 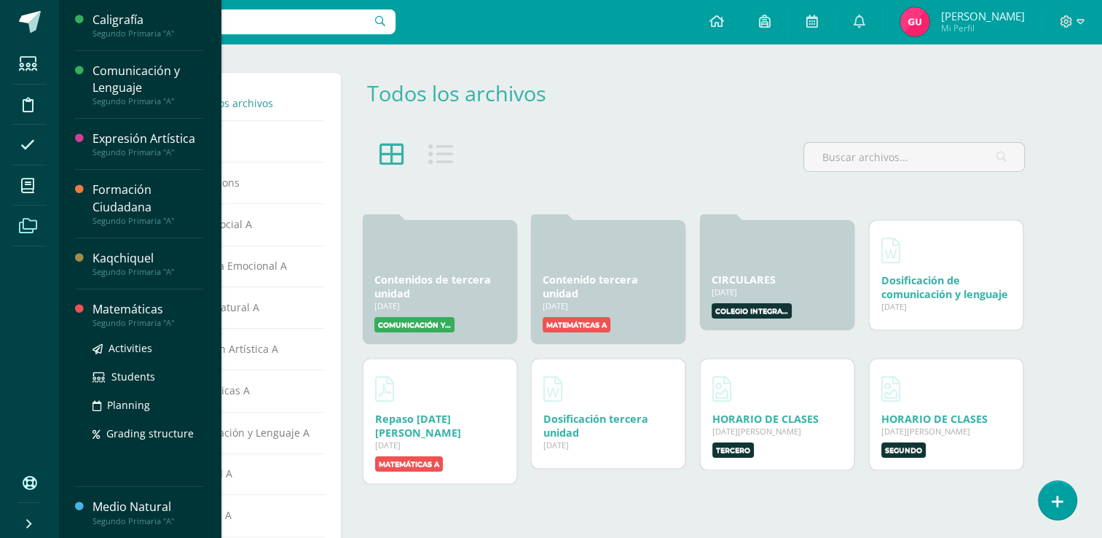 I want to click on span: Comunicación y Lenguaje A, so click(x=243, y=431).